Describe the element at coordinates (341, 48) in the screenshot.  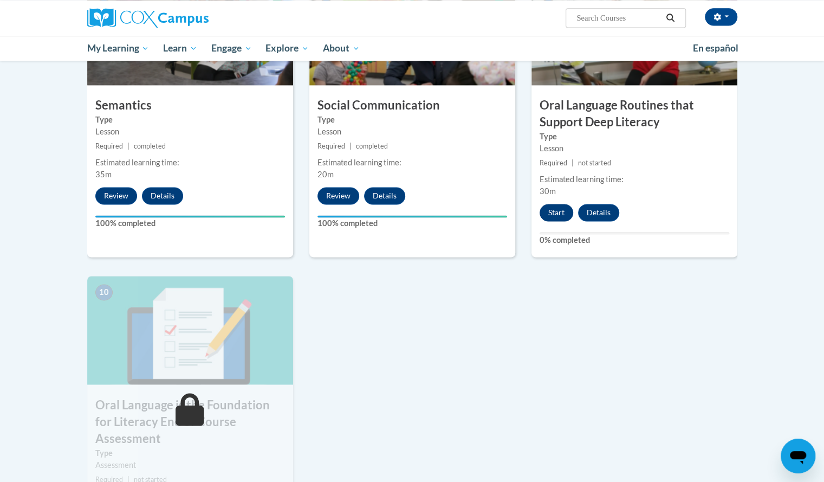
I see `span: About` at that location.